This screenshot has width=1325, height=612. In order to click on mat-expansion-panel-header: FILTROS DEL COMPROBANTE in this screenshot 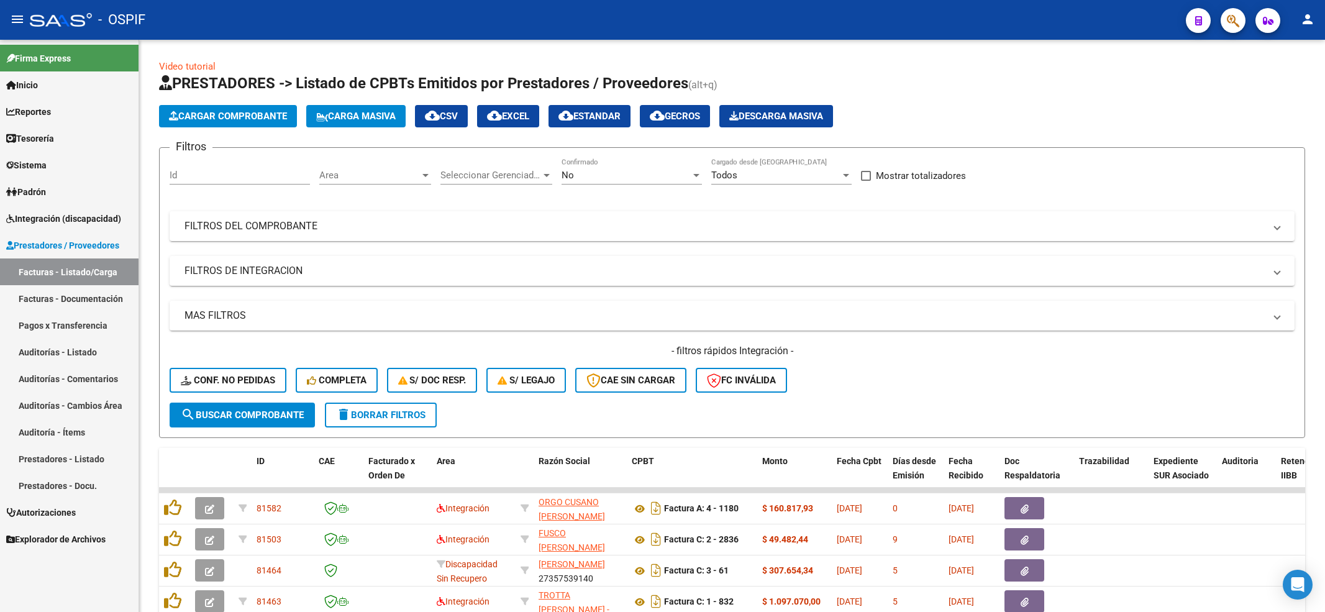, I will do `click(732, 226)`.